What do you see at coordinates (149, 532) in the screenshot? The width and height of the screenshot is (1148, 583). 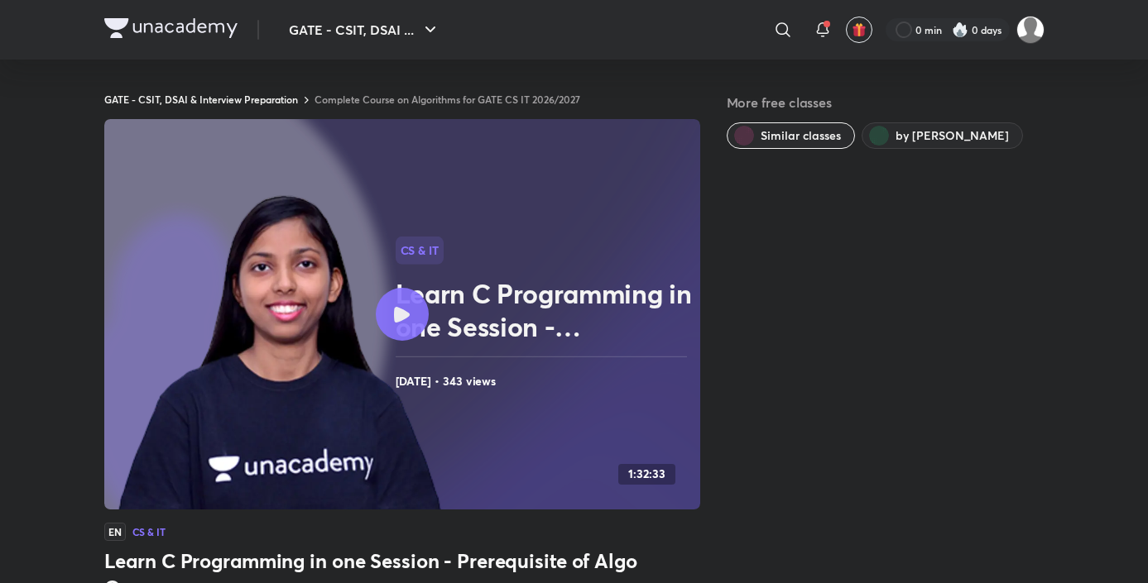 I see `h4: CS & IT` at bounding box center [149, 532].